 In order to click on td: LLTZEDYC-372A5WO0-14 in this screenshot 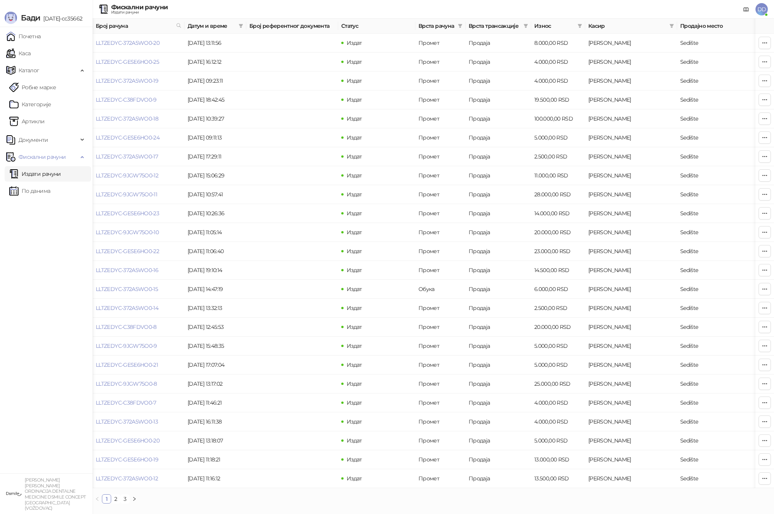, I will do `click(139, 308)`.